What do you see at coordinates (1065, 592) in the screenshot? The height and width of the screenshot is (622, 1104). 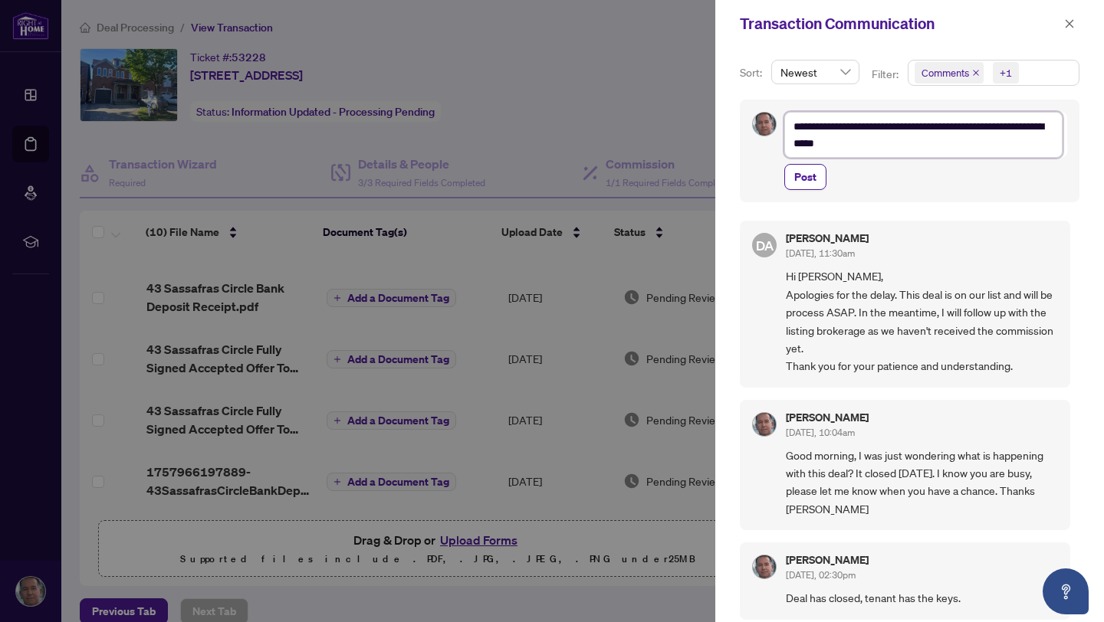 I see `button: Open asap` at bounding box center [1065, 592].